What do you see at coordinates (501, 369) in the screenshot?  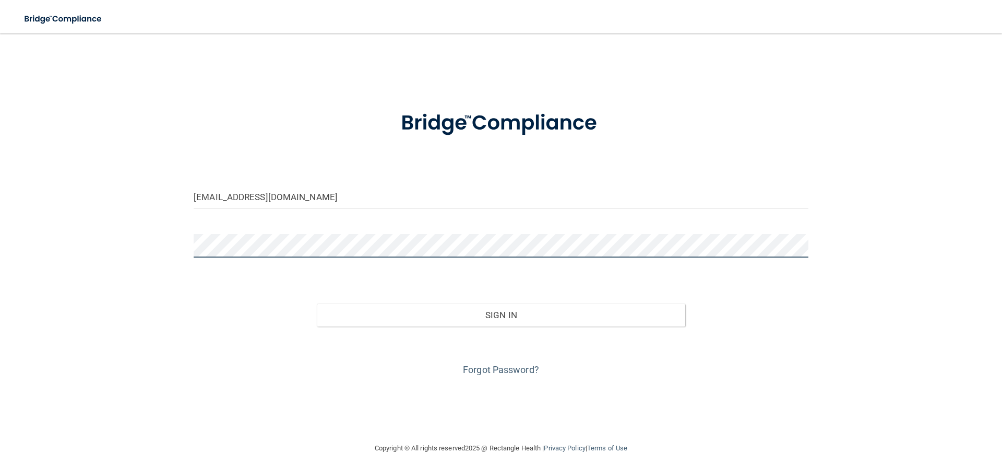 I see `a: Forgot Password?` at bounding box center [501, 369].